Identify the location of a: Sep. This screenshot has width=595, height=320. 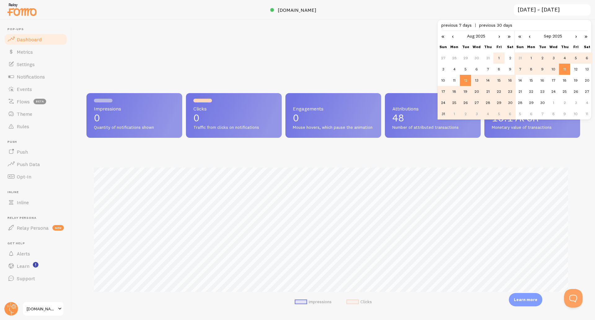
(548, 36).